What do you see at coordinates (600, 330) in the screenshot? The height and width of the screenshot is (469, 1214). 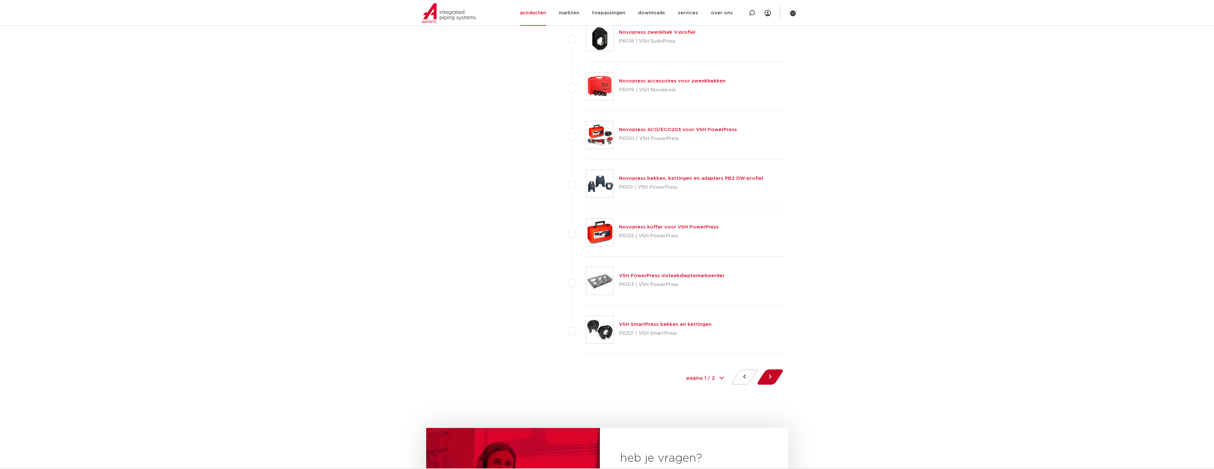 I see `img: Thumbnail for VSH SmartPress bekken en kettingen` at bounding box center [600, 330].